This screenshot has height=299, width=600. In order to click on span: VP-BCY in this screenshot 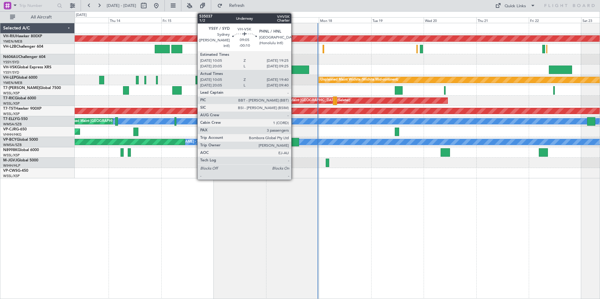, I will do `click(10, 140)`.